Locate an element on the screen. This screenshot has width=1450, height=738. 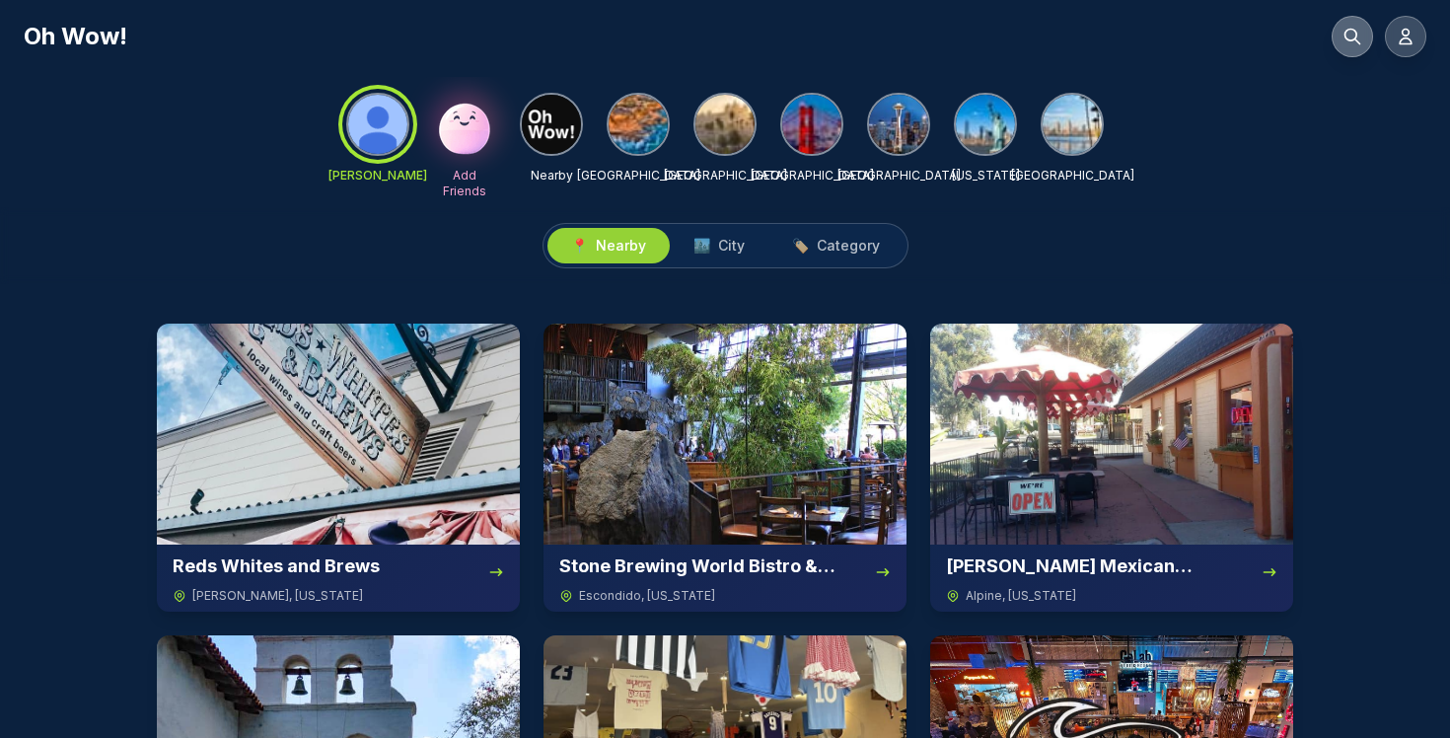
img: Orange County is located at coordinates (638, 124).